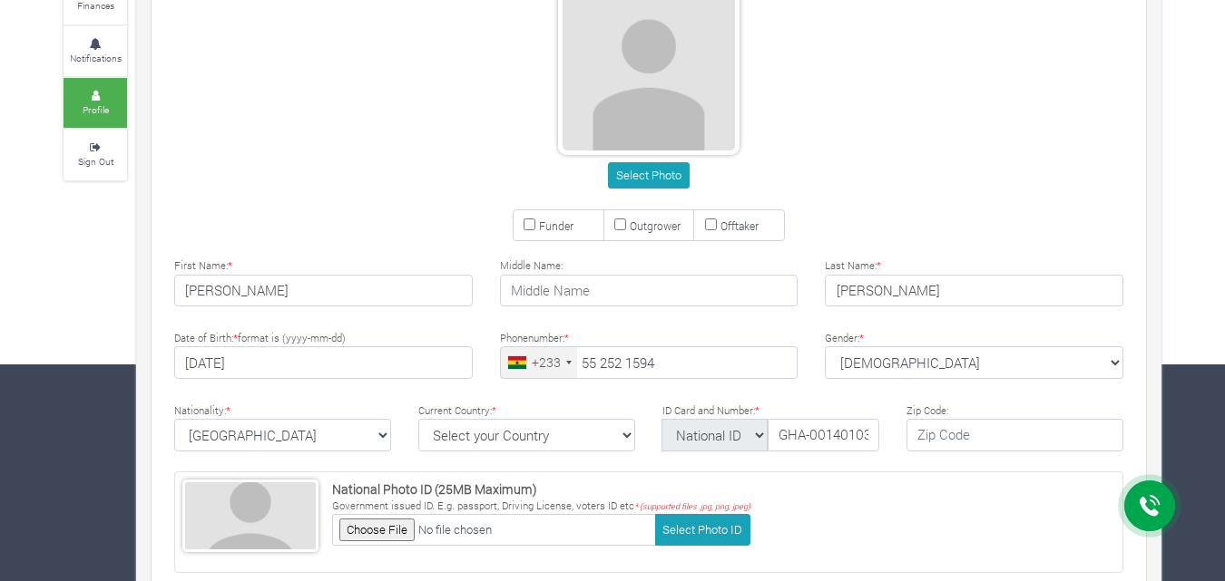 The height and width of the screenshot is (581, 1225). Describe the element at coordinates (323, 363) in the screenshot. I see `input: Type Date of Birth (YYYY-MM-DD)` at that location.